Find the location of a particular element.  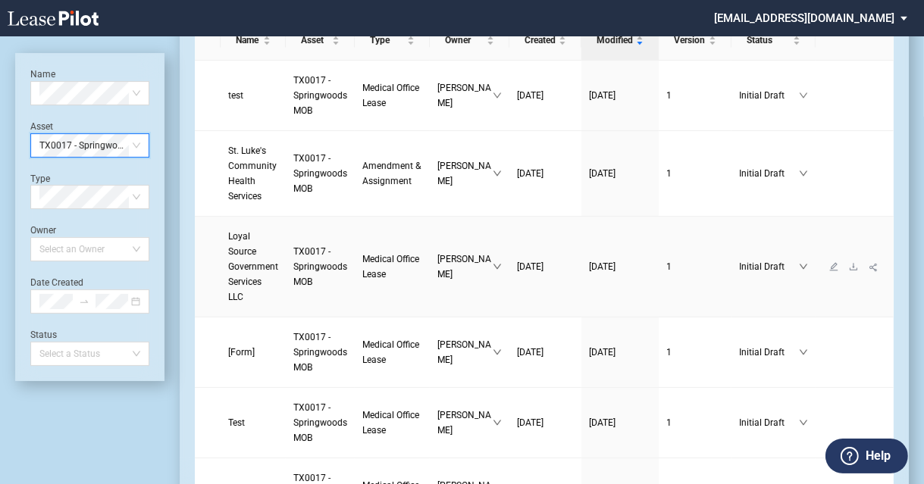

a: edit is located at coordinates (834, 267).